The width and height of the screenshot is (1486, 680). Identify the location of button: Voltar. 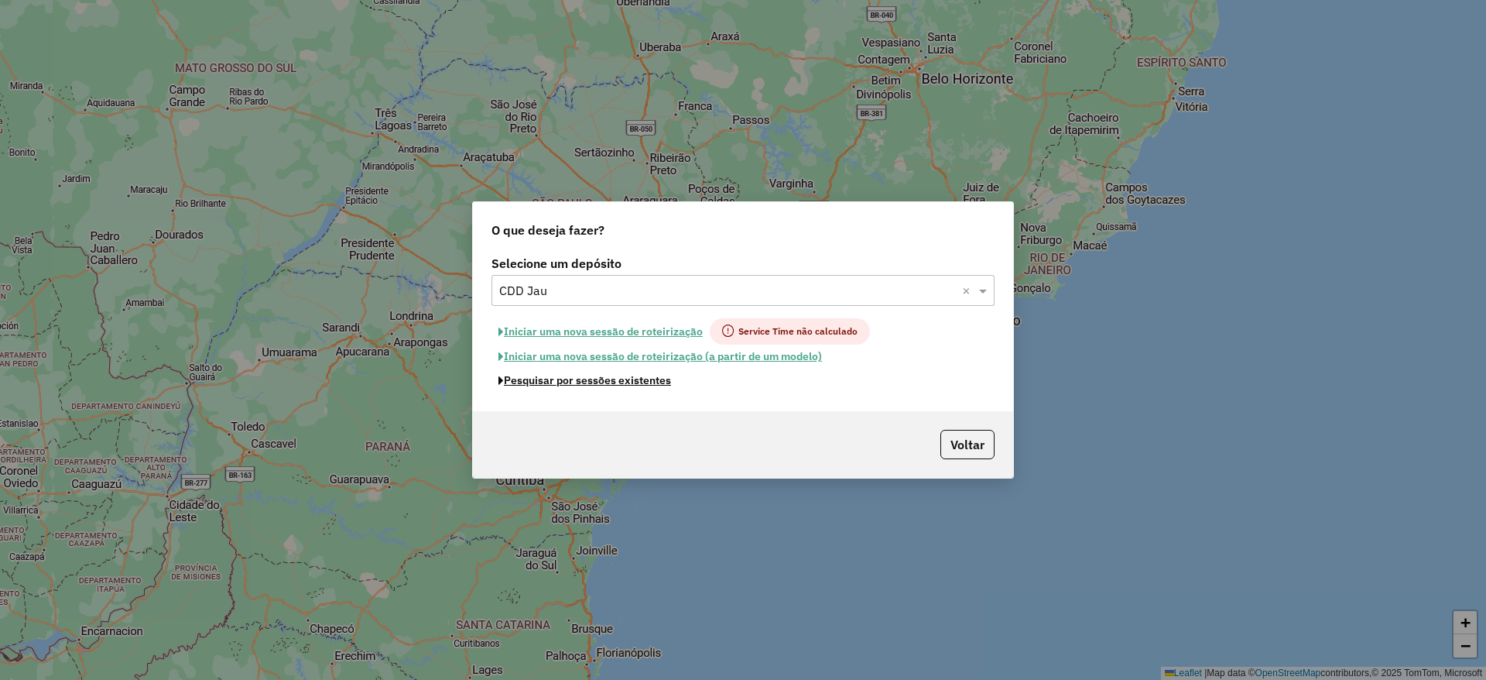
(968, 444).